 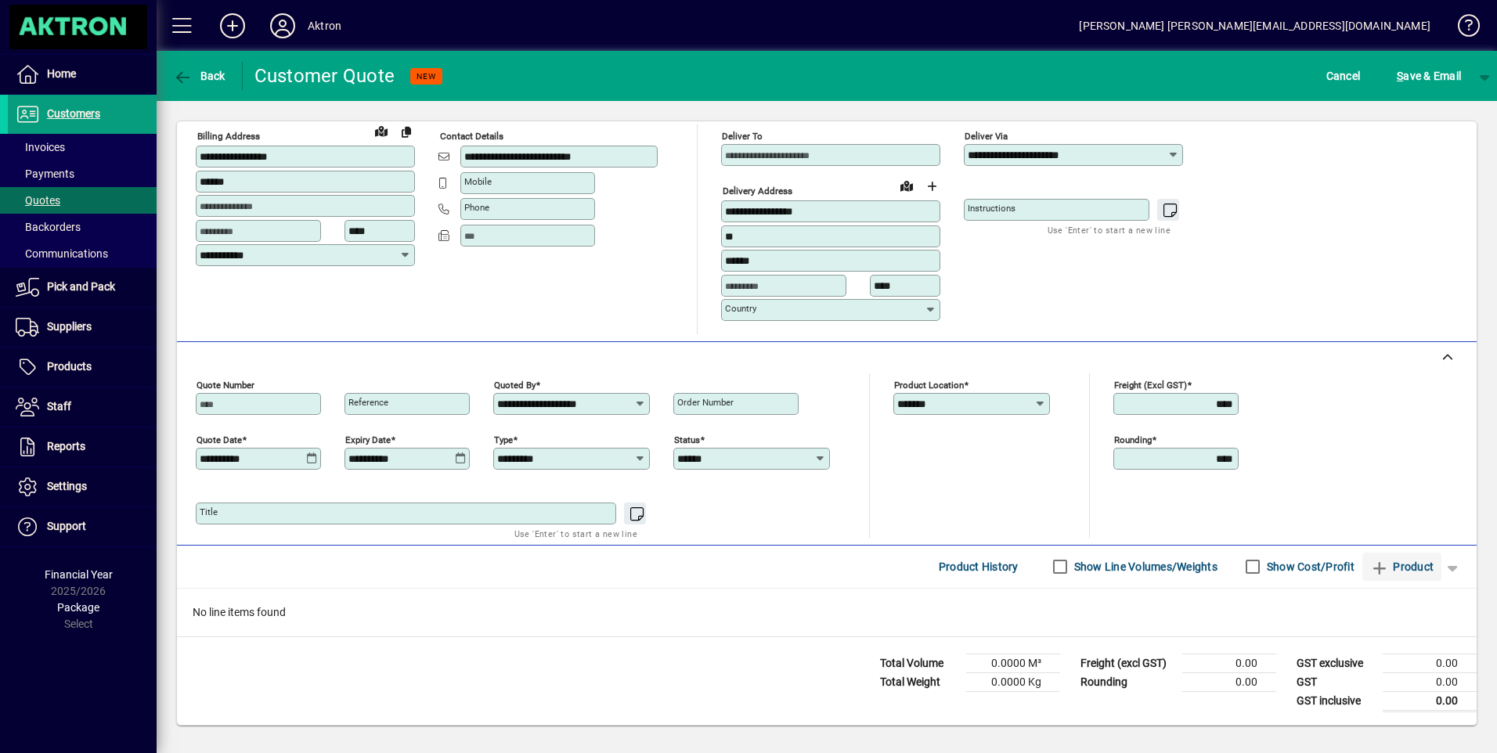 What do you see at coordinates (1013, 682) in the screenshot?
I see `td: 0.0000 Kg` at bounding box center [1013, 682].